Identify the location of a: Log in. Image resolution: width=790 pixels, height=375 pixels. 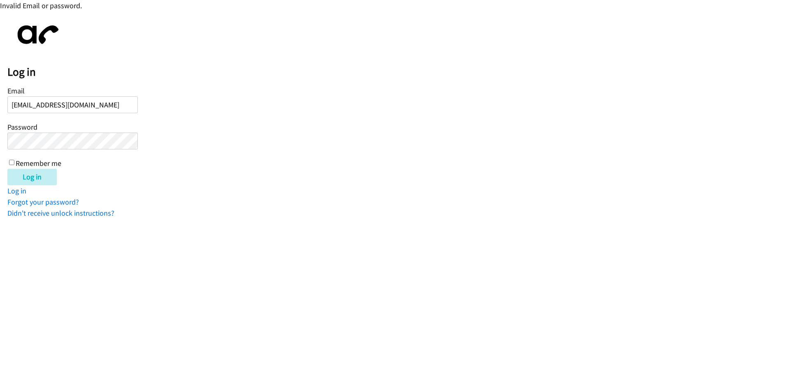
(17, 191).